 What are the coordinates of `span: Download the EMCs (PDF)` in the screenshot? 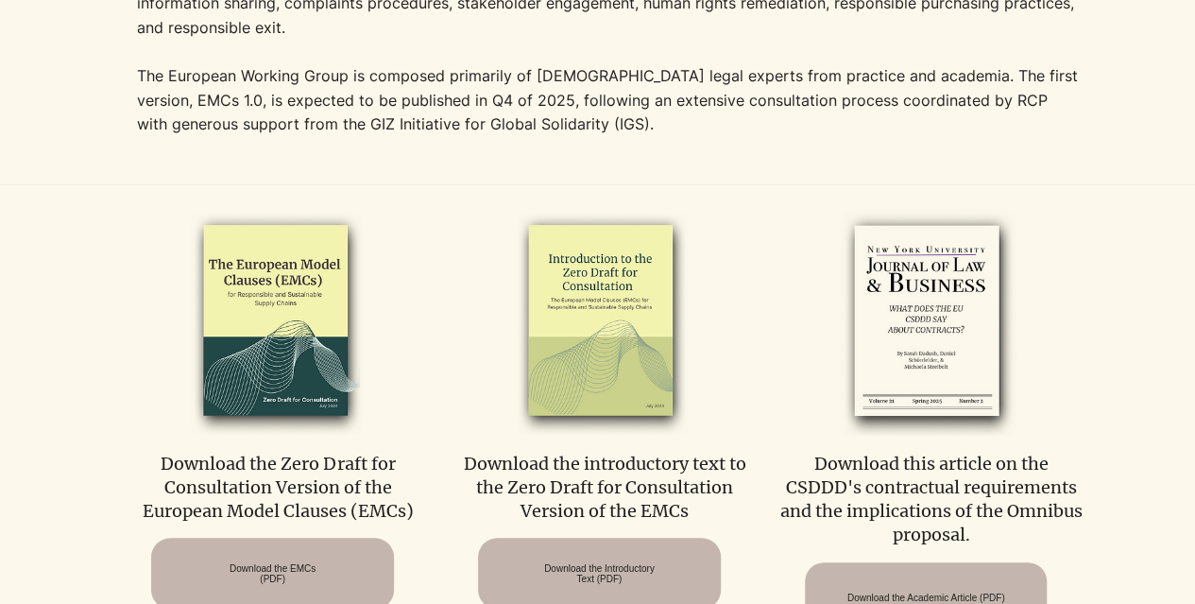 It's located at (272, 573).